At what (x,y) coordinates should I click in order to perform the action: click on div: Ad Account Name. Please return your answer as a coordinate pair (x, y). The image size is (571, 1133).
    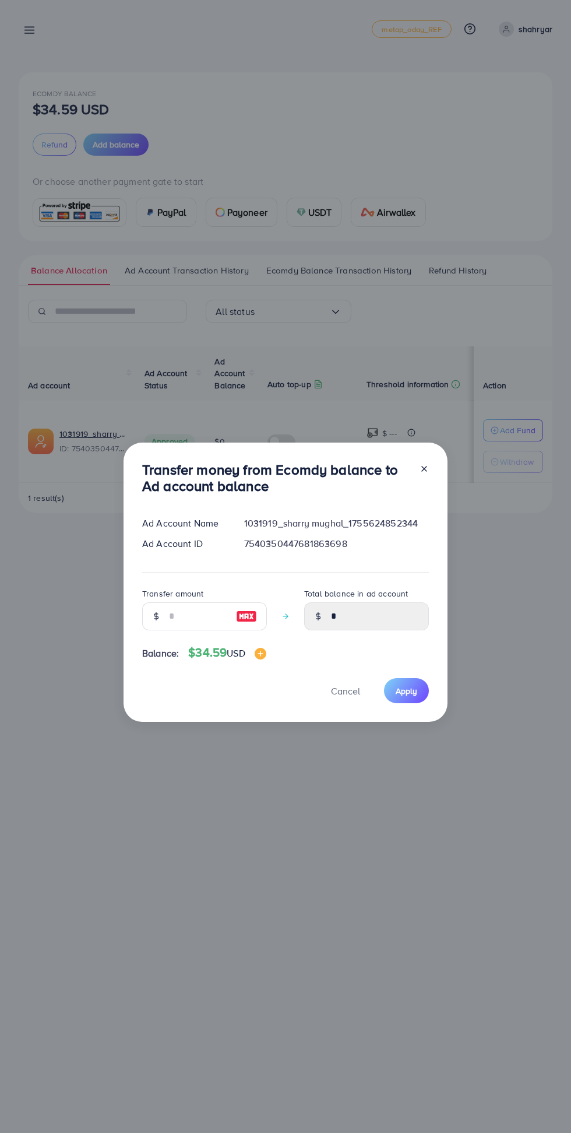
    Looking at the image, I should click on (184, 523).